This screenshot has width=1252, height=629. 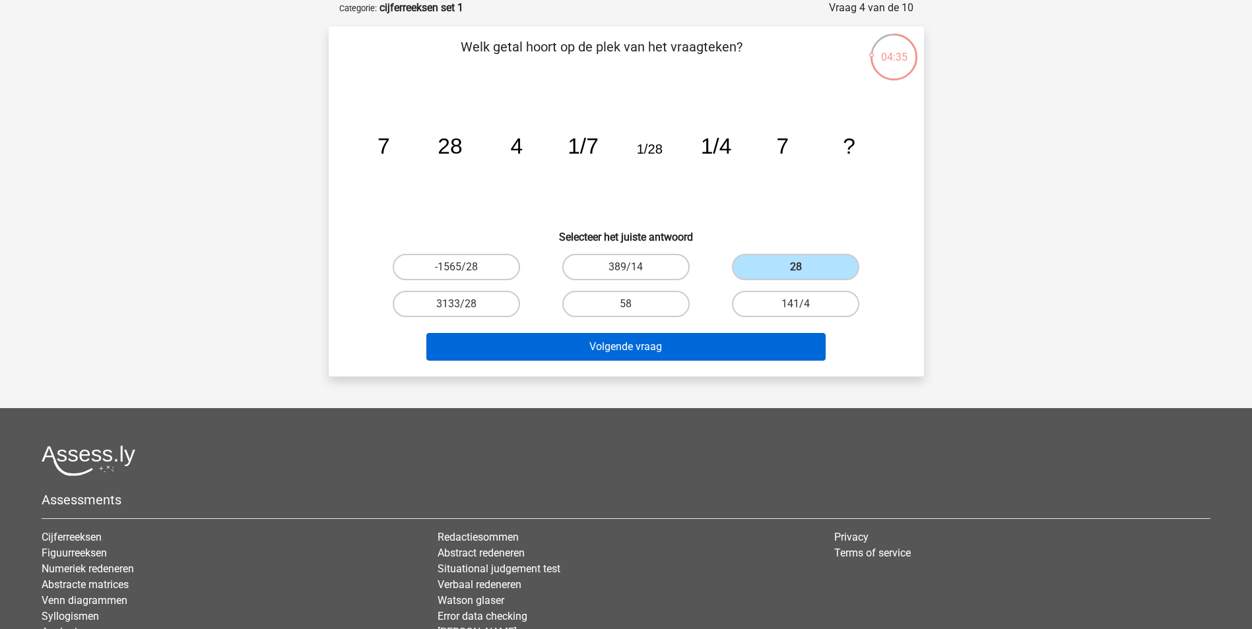 I want to click on label: 58, so click(x=625, y=304).